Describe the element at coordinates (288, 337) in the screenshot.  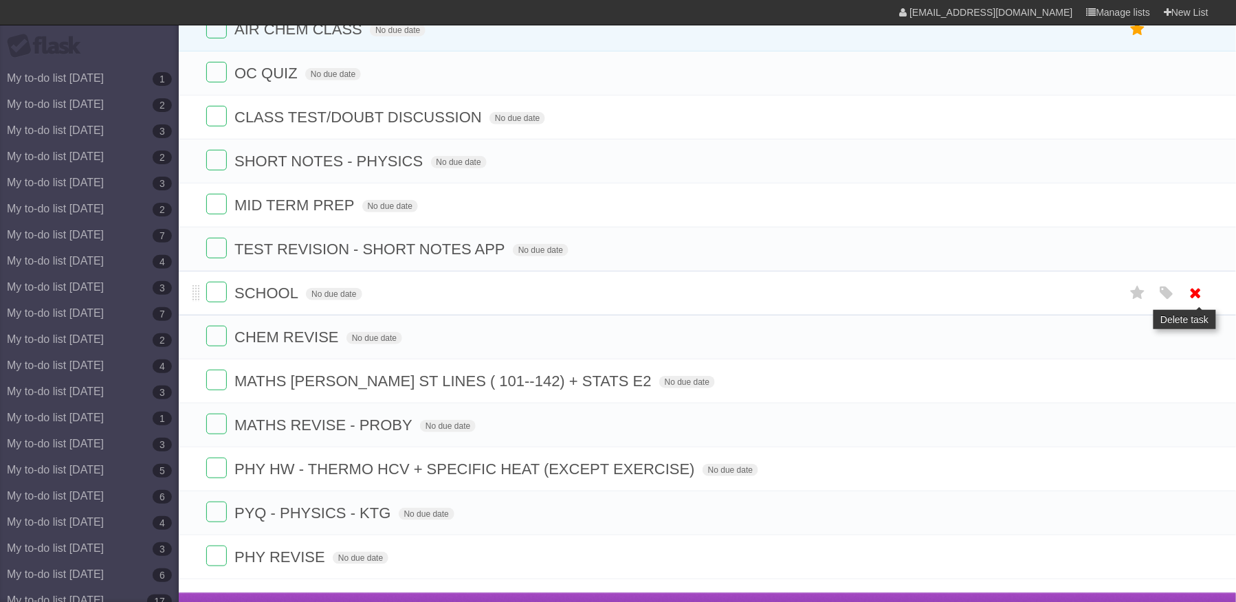
I see `span: CHEM REVISE` at that location.